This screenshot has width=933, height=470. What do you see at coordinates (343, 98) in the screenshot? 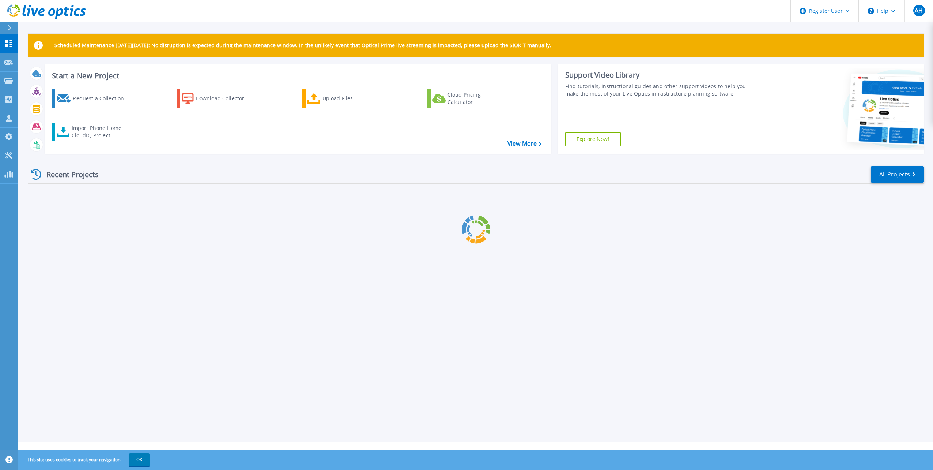
I see `a: Upload Files` at bounding box center [343, 98].